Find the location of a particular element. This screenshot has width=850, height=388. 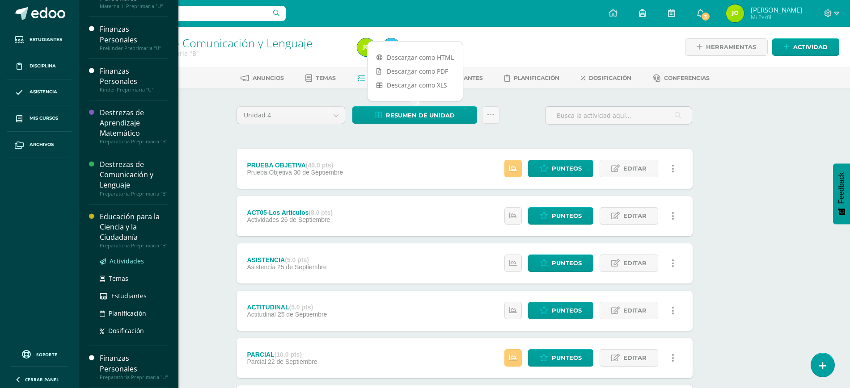

div: ACT05-Los Articulos is located at coordinates (290, 213).